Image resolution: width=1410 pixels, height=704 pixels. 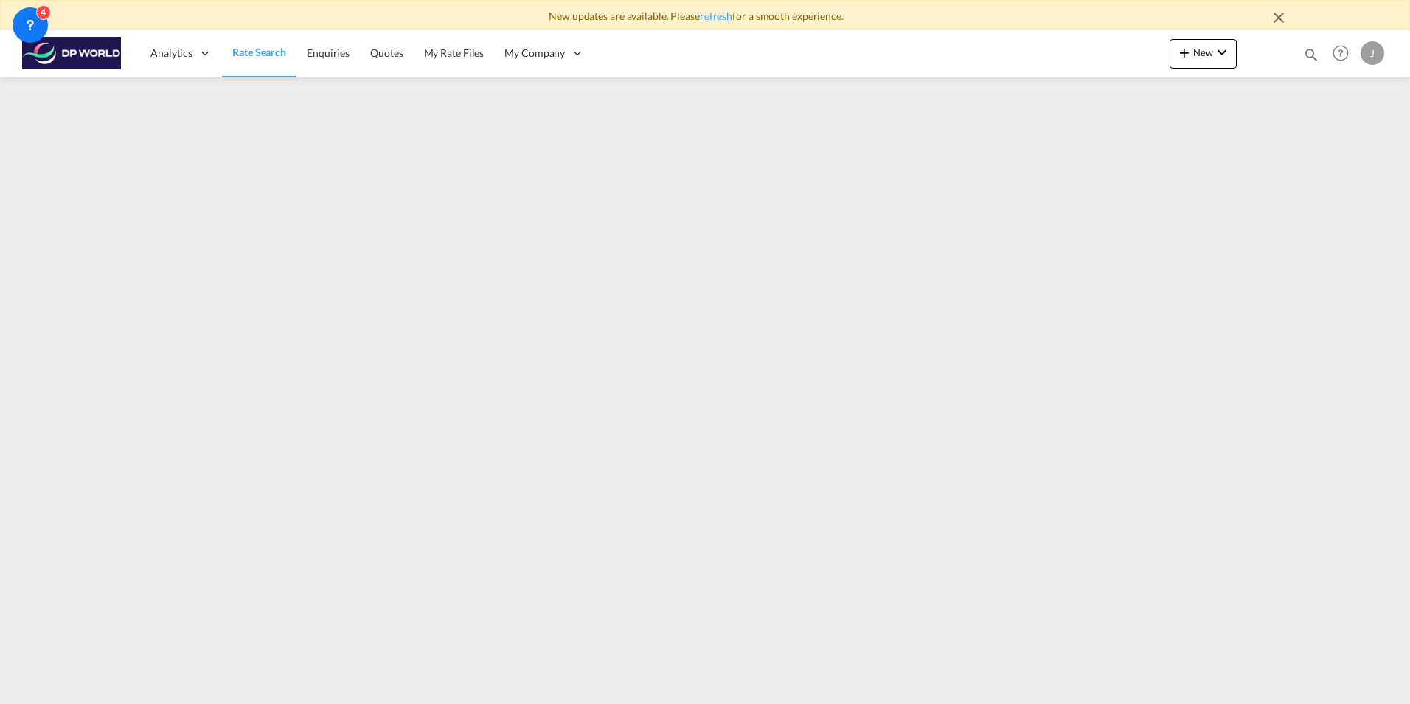 What do you see at coordinates (171, 53) in the screenshot?
I see `span: Analytics` at bounding box center [171, 53].